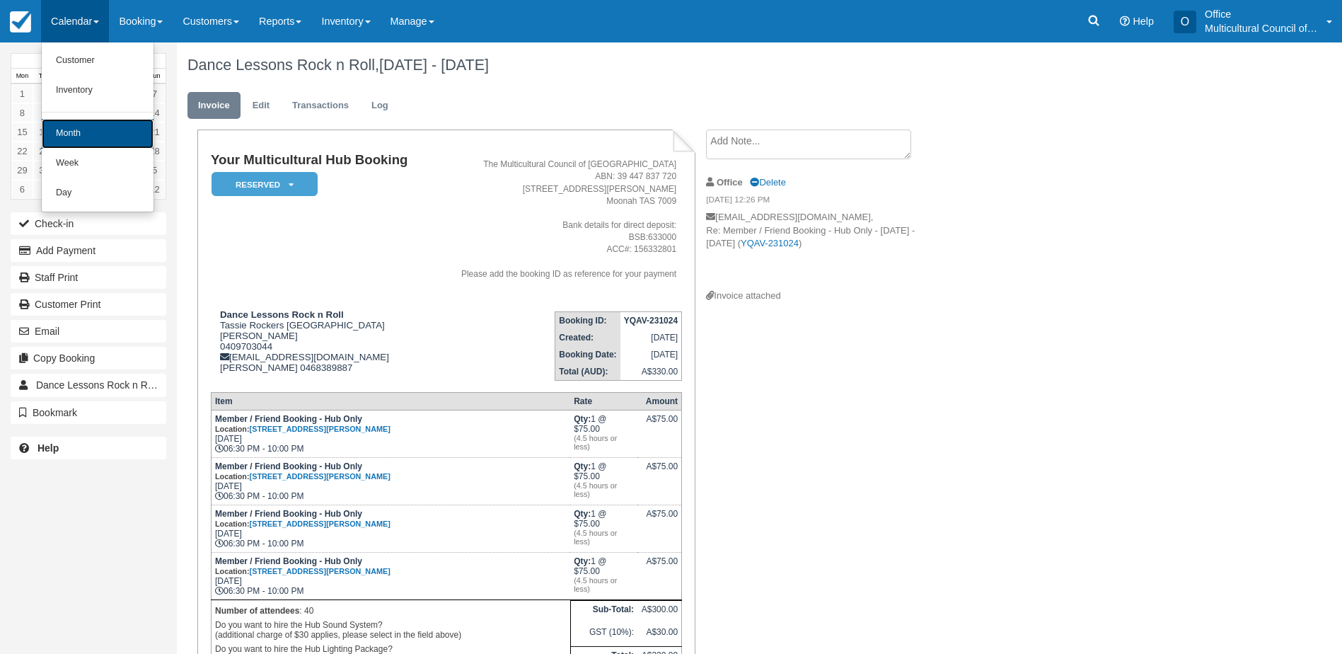 This screenshot has width=1342, height=654. I want to click on a: Month, so click(98, 134).